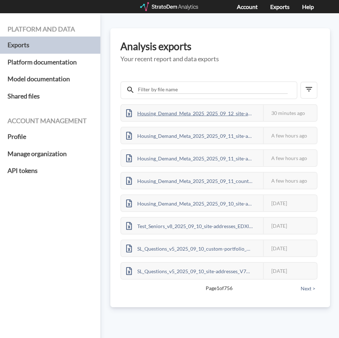 This screenshot has width=339, height=338. I want to click on a: Shared files, so click(50, 96).